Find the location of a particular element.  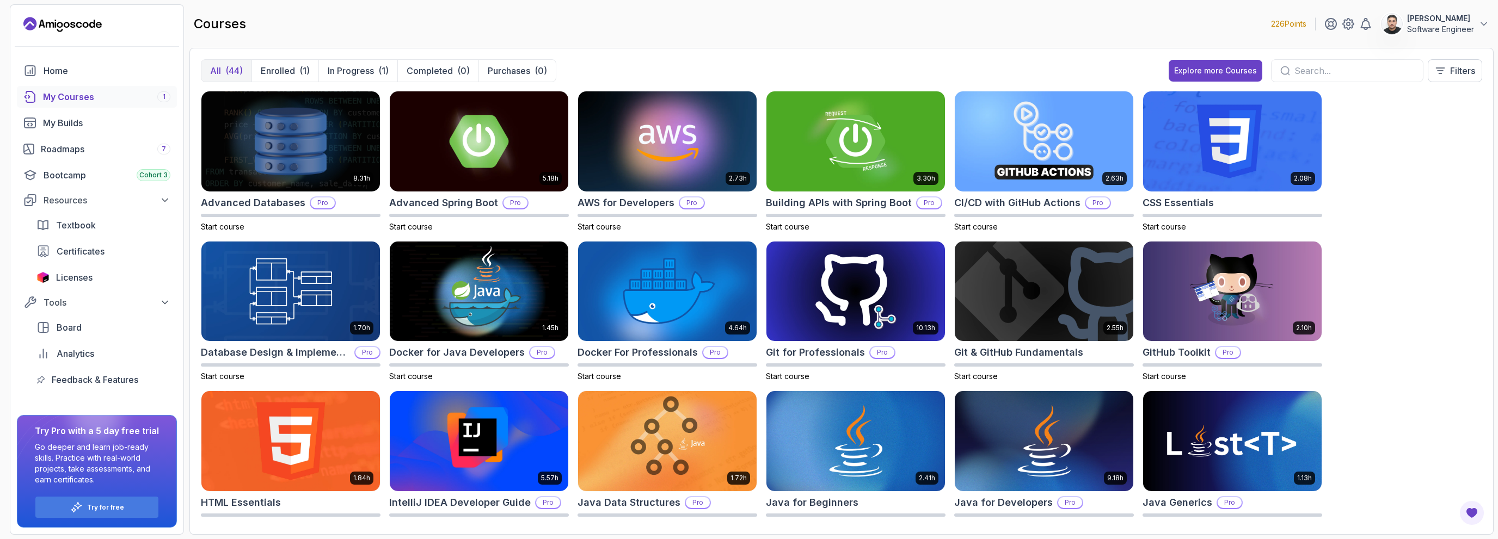

button: All(44) is located at coordinates (226, 71).